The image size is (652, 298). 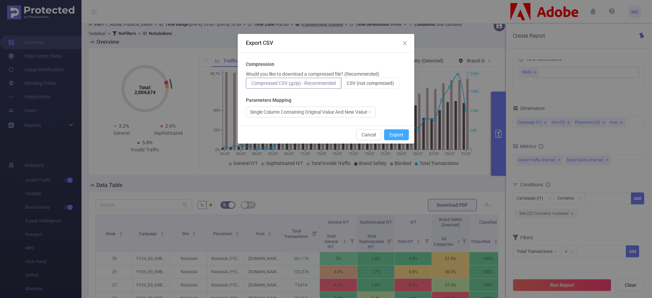 What do you see at coordinates (326, 43) in the screenshot?
I see `div: Export CSV` at bounding box center [326, 43].